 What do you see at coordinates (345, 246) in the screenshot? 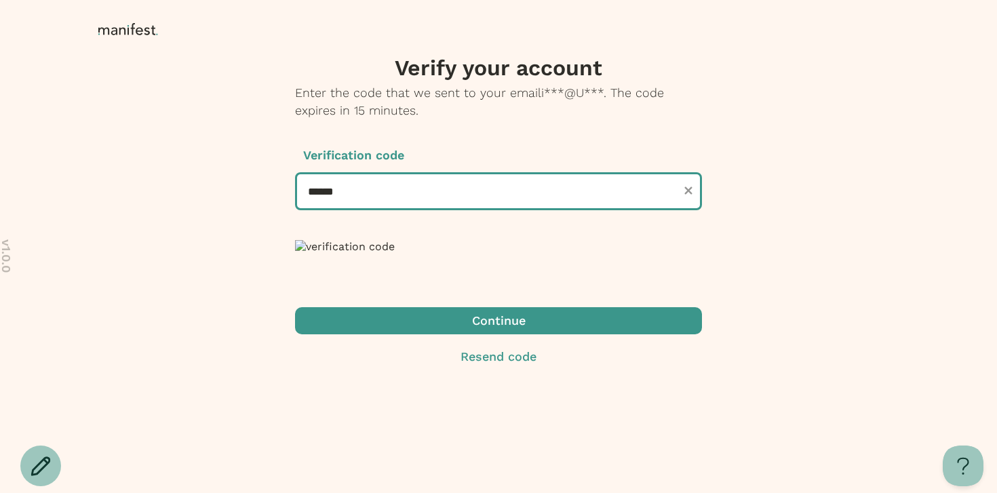
I see `img: verification code` at bounding box center [345, 246].